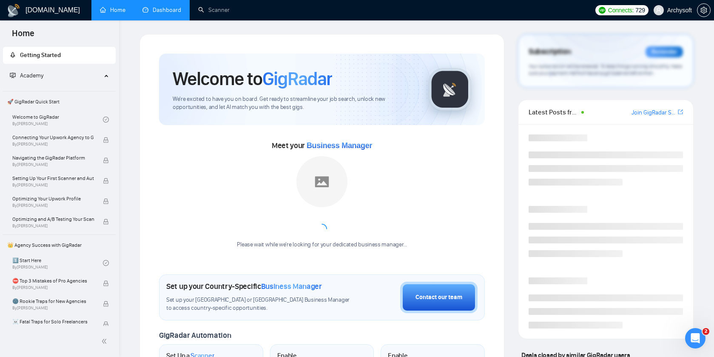 This screenshot has width=714, height=357. Describe the element at coordinates (53, 321) in the screenshot. I see `span: ☠️ Fatal Traps for Solo Freelancers` at that location.